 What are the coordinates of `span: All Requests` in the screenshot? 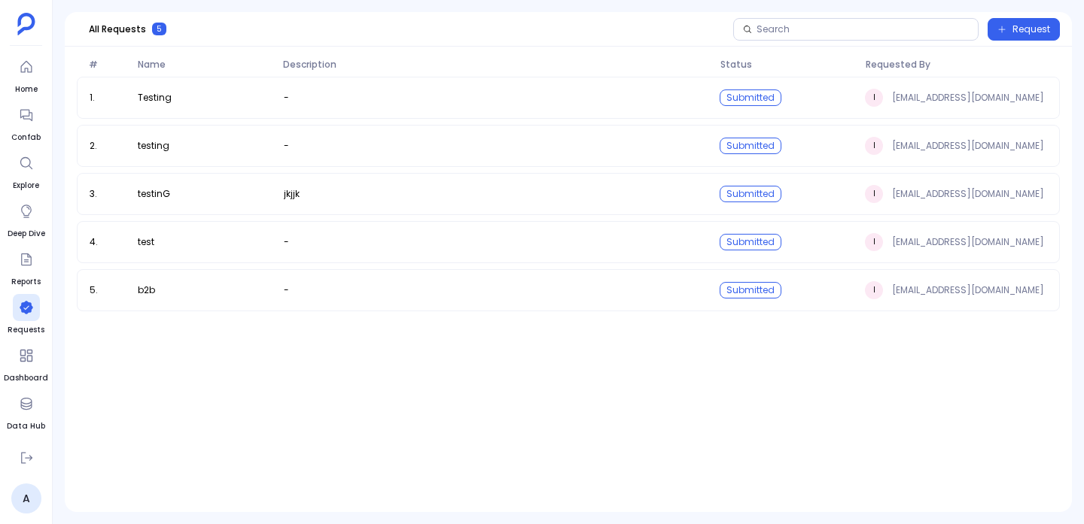 It's located at (117, 29).